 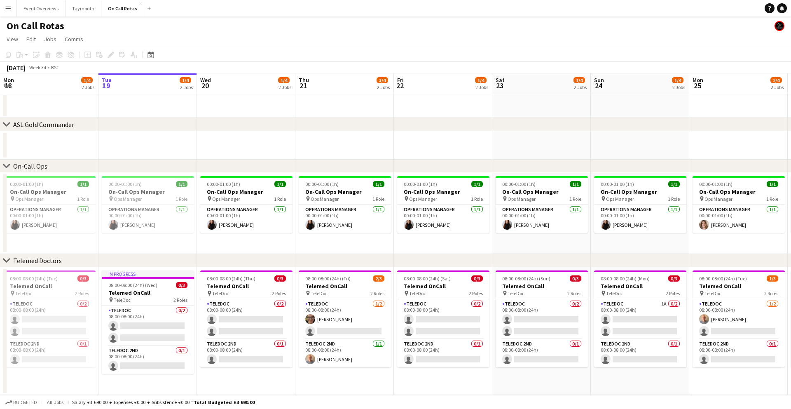 What do you see at coordinates (640, 318) in the screenshot?
I see `app-job-card: 08:00-08:00 (24h) (Mon)0/3Telemed OnCall TeleDoc2 RolesTeleDoc1A0/208:00-08:00 (24h) TeleDoc 2nd0...` at bounding box center [640, 318].